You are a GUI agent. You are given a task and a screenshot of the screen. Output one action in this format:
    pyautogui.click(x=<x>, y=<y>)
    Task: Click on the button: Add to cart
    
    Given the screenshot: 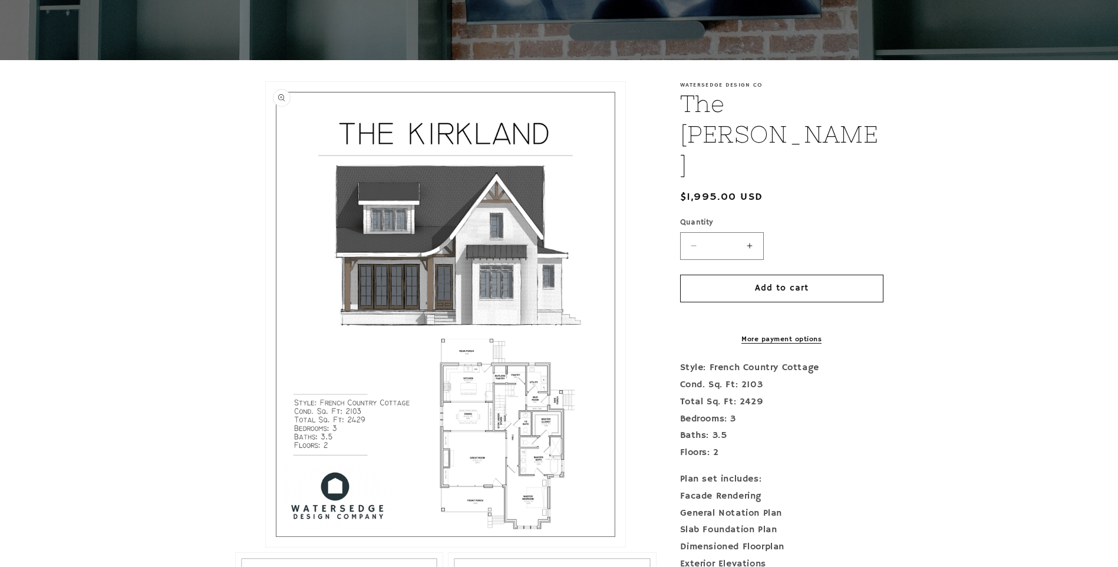 What is the action you would take?
    pyautogui.click(x=782, y=288)
    